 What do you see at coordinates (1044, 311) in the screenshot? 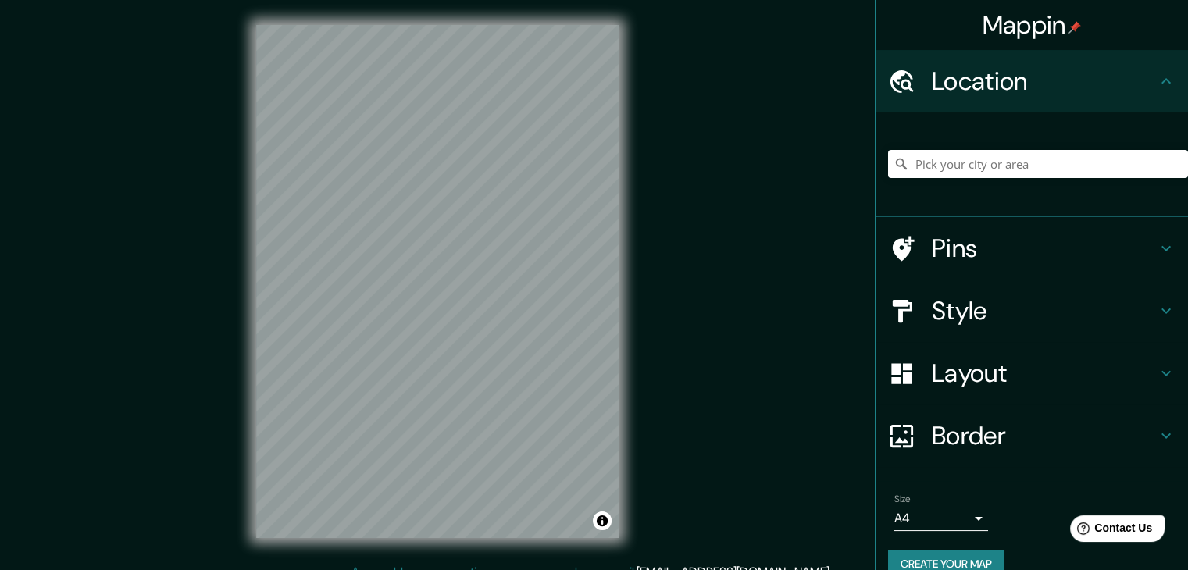
I see `h4: Style` at bounding box center [1044, 311].